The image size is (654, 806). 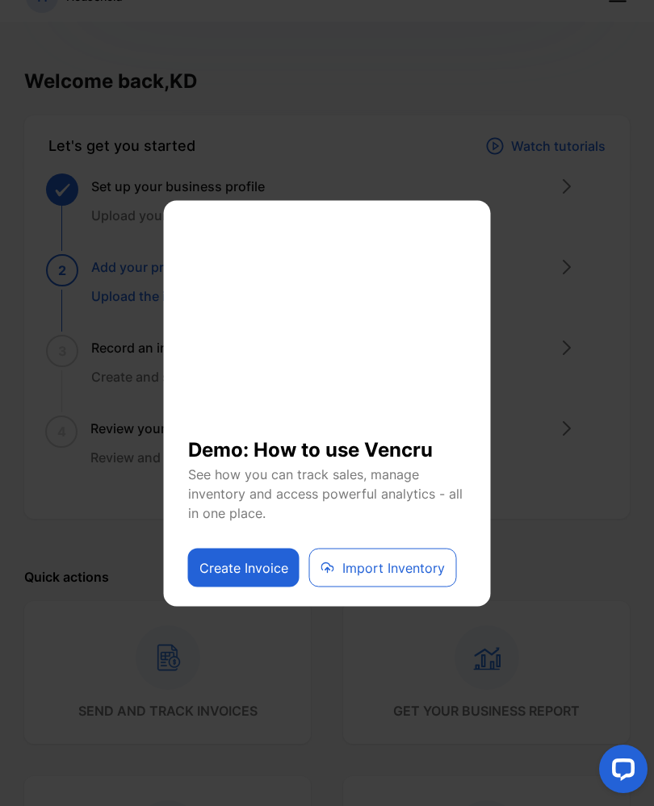 What do you see at coordinates (382, 567) in the screenshot?
I see `button: Import Inventory` at bounding box center [382, 567].